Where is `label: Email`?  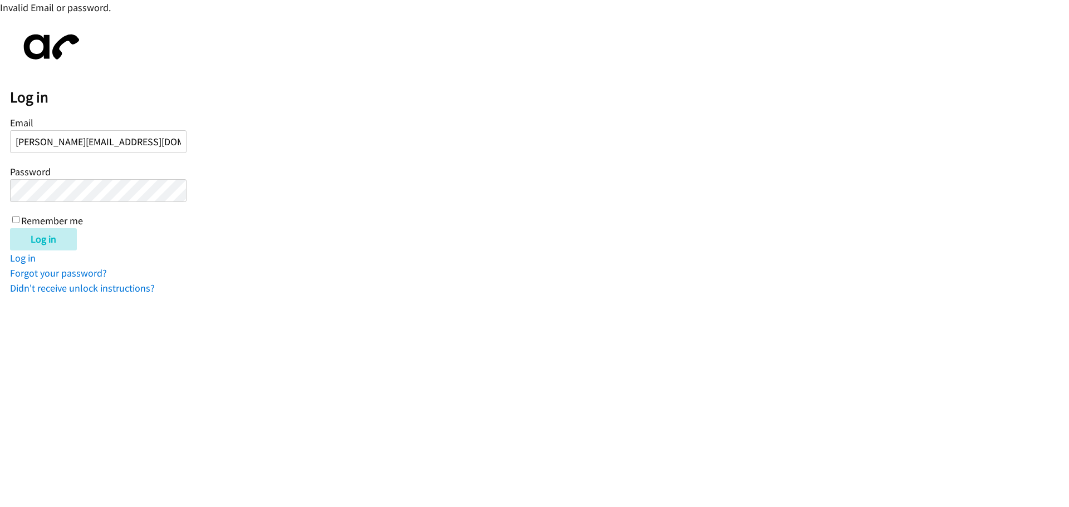
label: Email is located at coordinates (22, 123).